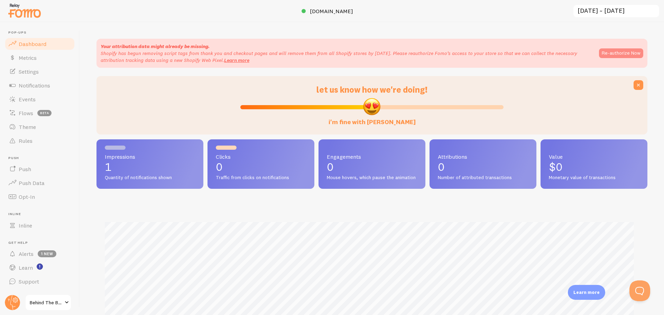  I want to click on span: Pop-ups, so click(42, 32).